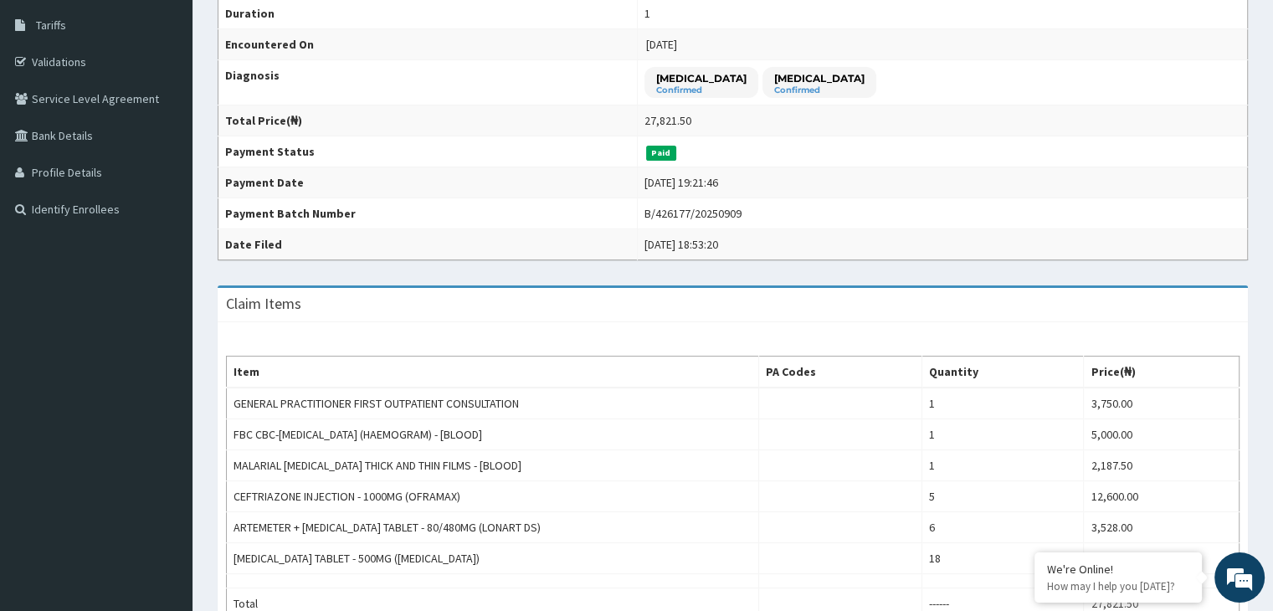 The width and height of the screenshot is (1273, 611). I want to click on th: Total Price(₦), so click(428, 120).